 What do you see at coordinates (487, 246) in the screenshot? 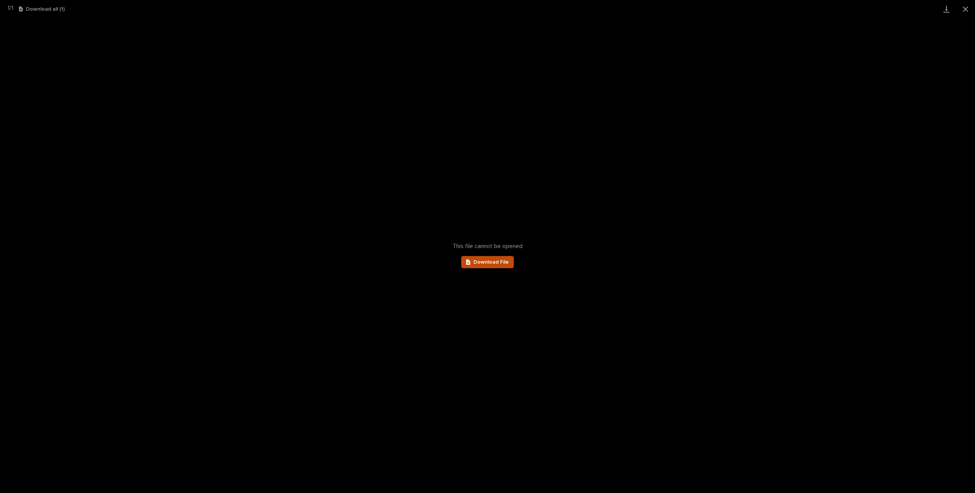
I see `span: This file cannot be opened` at bounding box center [487, 246].